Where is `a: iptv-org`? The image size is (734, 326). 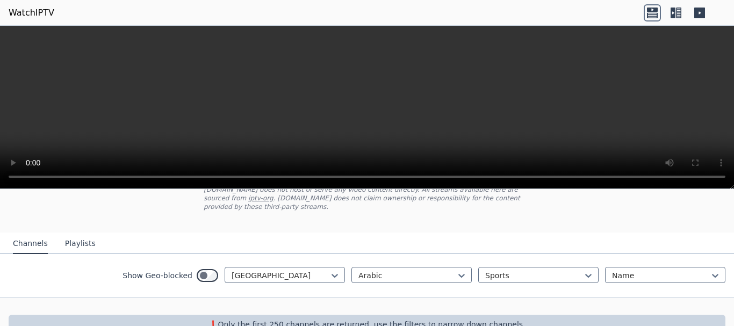
a: iptv-org is located at coordinates (261, 198).